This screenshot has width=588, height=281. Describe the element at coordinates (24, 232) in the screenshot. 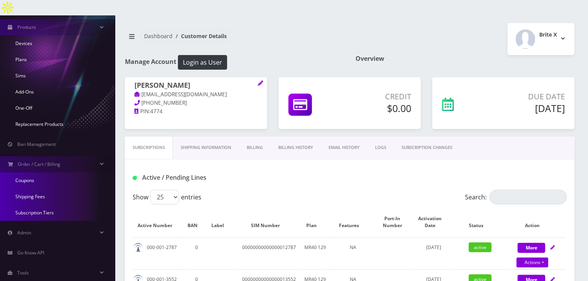

I see `span: Admin` at that location.